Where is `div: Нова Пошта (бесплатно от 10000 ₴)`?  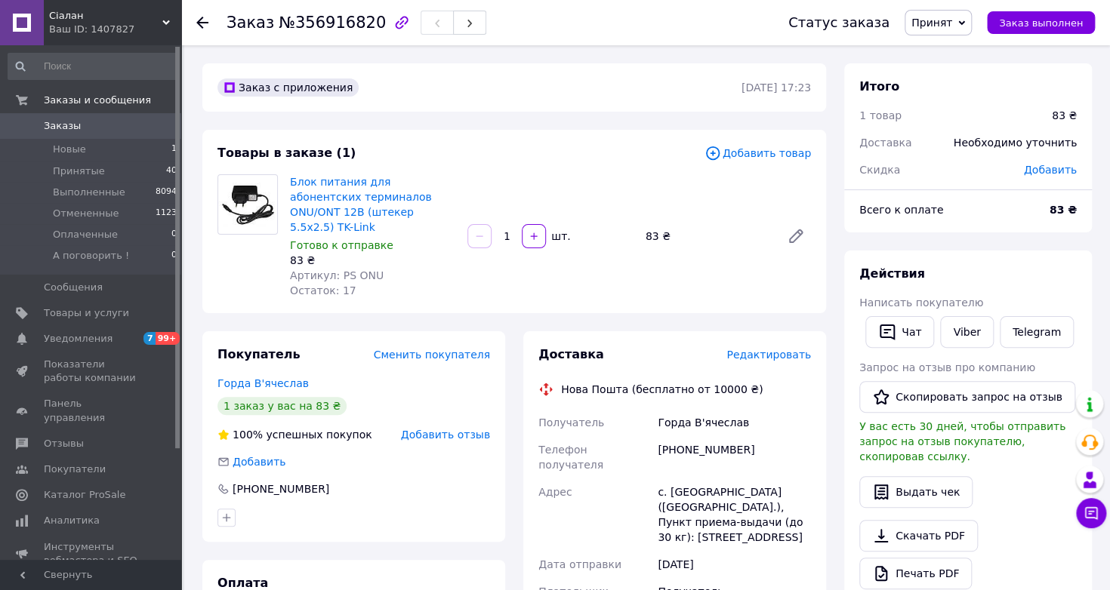 div: Нова Пошта (бесплатно от 10000 ₴) is located at coordinates (661, 389).